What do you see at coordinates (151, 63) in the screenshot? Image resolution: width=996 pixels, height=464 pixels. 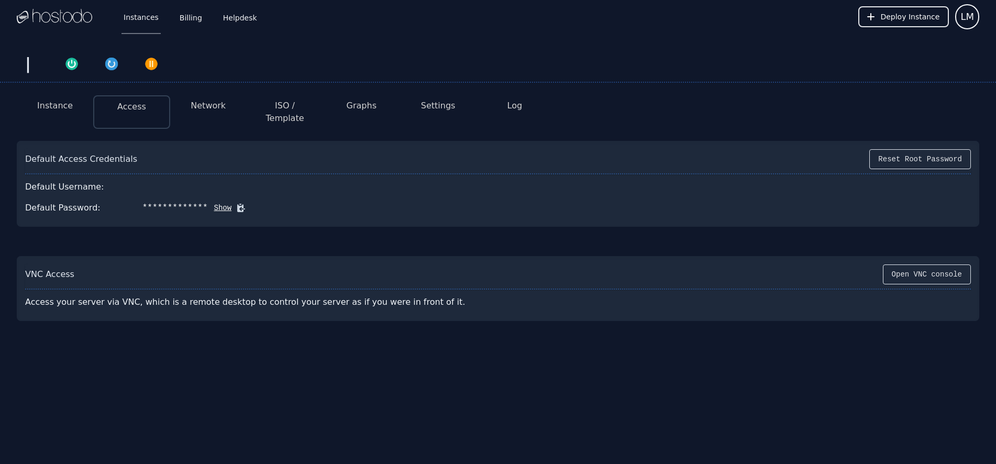 I see `button: Power Off` at bounding box center [151, 63].